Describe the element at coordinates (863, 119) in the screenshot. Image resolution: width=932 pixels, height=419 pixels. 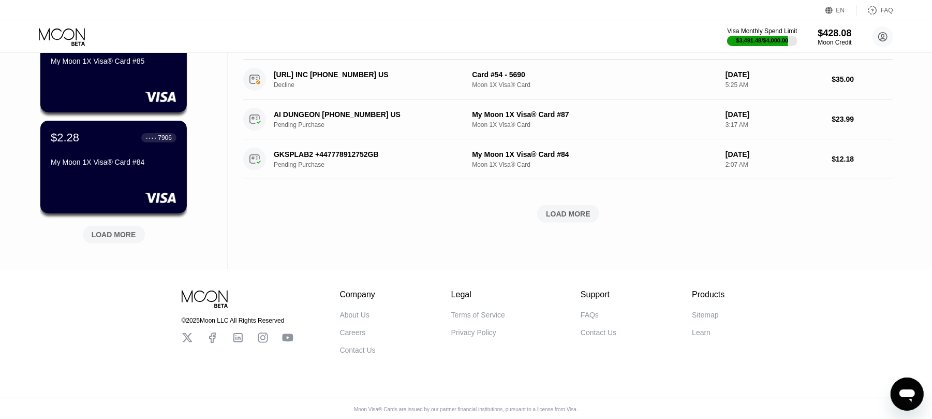
I see `div: $23.99` at that location.